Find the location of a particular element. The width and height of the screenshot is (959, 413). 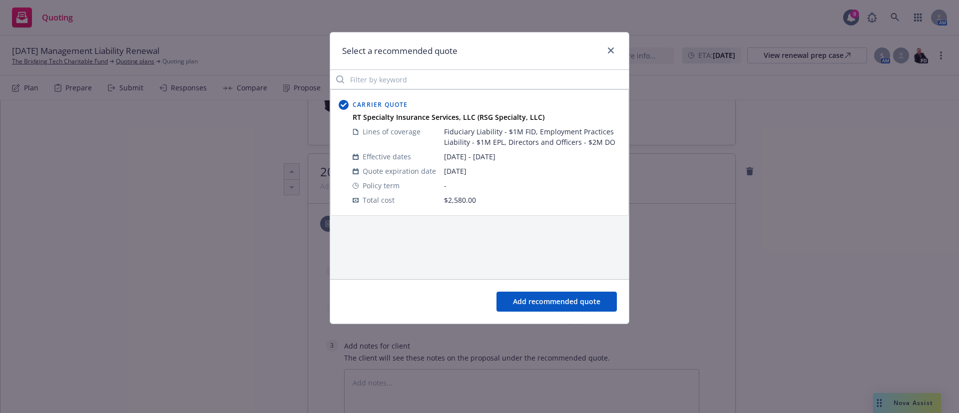

a: close is located at coordinates (611, 50).